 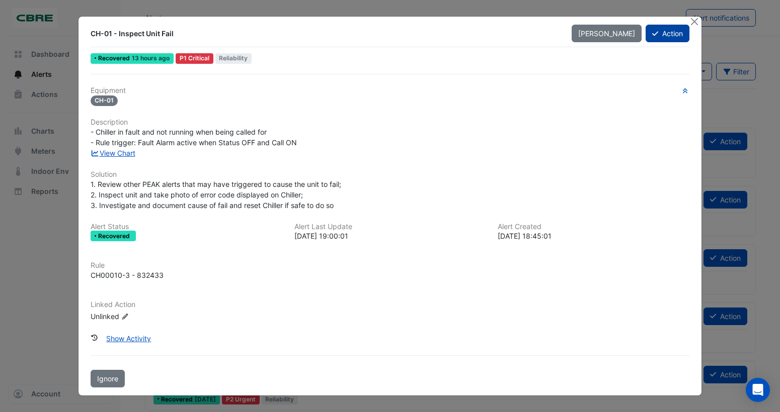 I want to click on div: P1 Critical, so click(x=194, y=58).